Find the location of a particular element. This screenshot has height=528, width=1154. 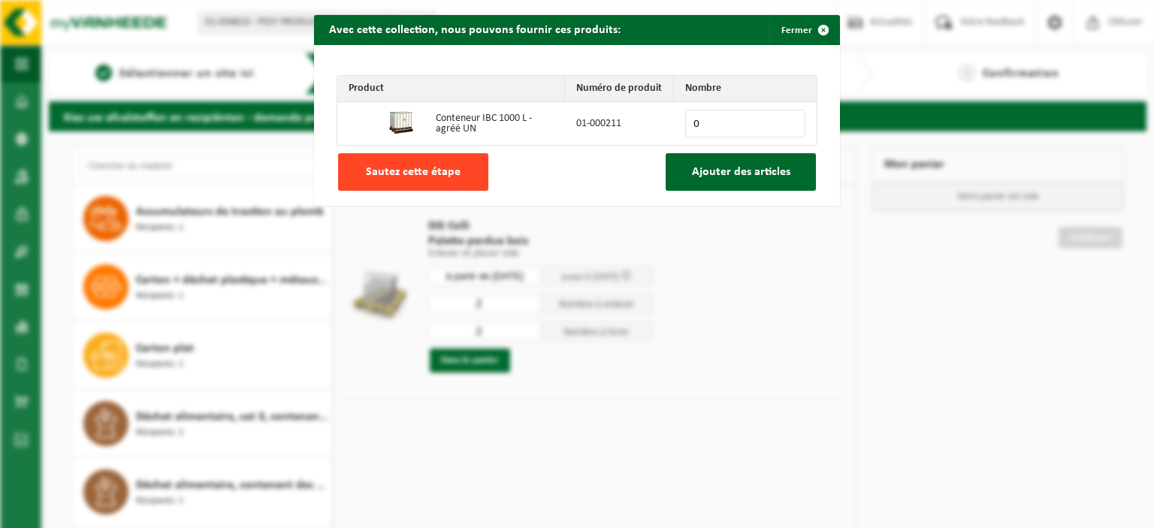

td: 01-000211 is located at coordinates (619, 123).